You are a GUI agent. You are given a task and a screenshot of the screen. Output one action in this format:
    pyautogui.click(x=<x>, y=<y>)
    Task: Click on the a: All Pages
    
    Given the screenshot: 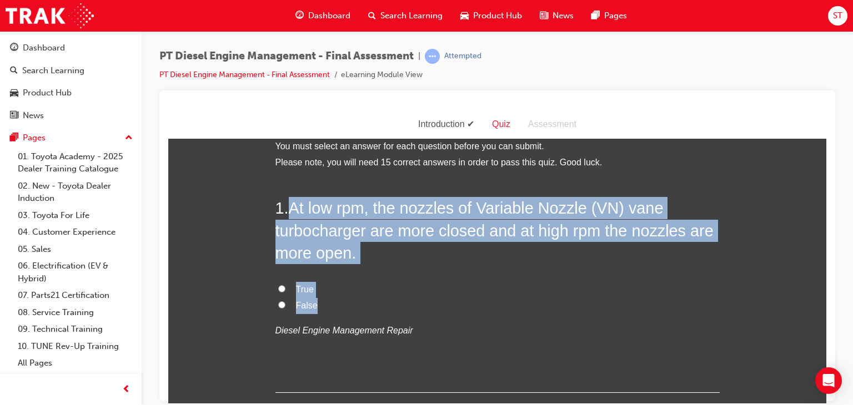 What is the action you would take?
    pyautogui.click(x=75, y=363)
    